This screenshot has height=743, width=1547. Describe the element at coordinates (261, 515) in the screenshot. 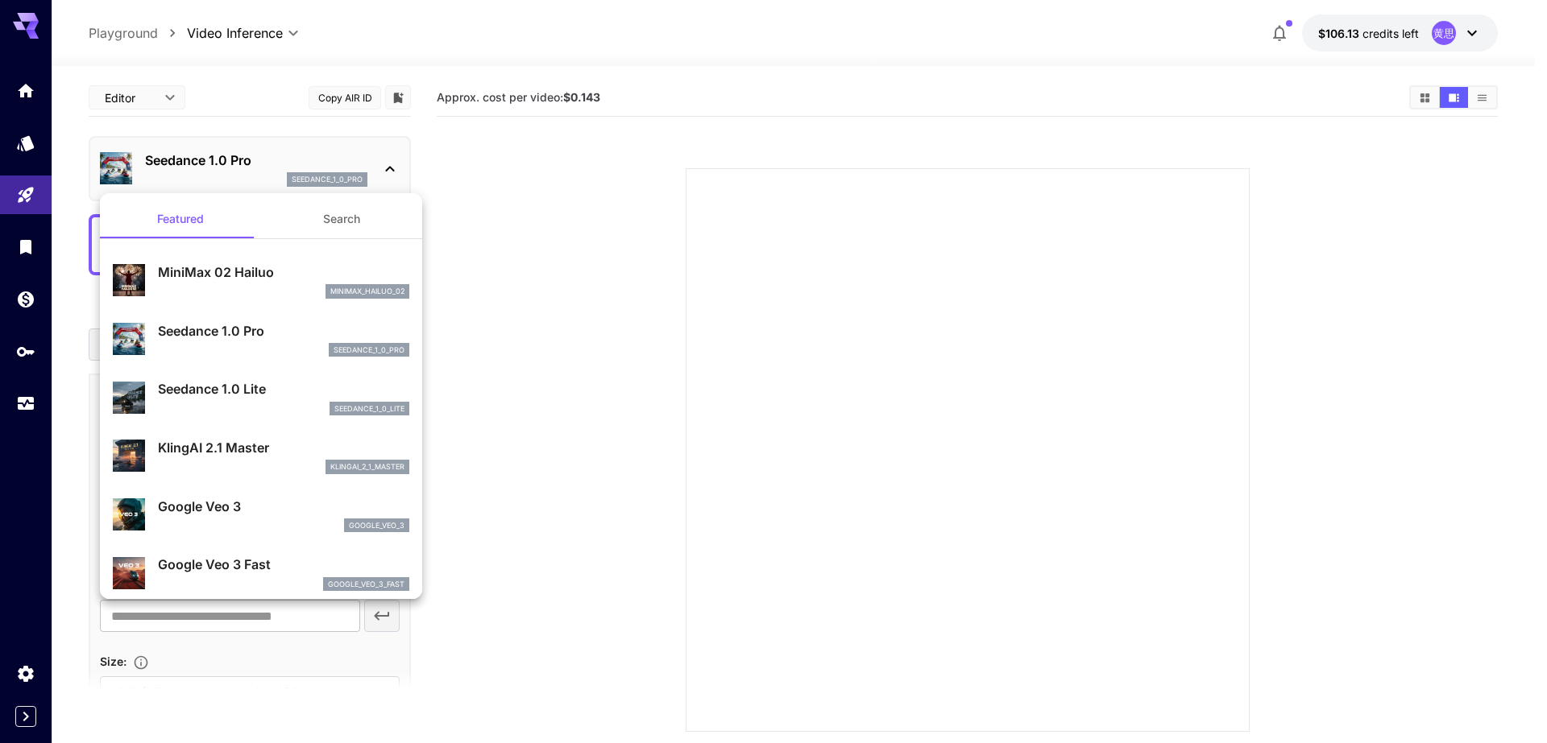

I see `div: Google Veo 3google_veo_3` at that location.